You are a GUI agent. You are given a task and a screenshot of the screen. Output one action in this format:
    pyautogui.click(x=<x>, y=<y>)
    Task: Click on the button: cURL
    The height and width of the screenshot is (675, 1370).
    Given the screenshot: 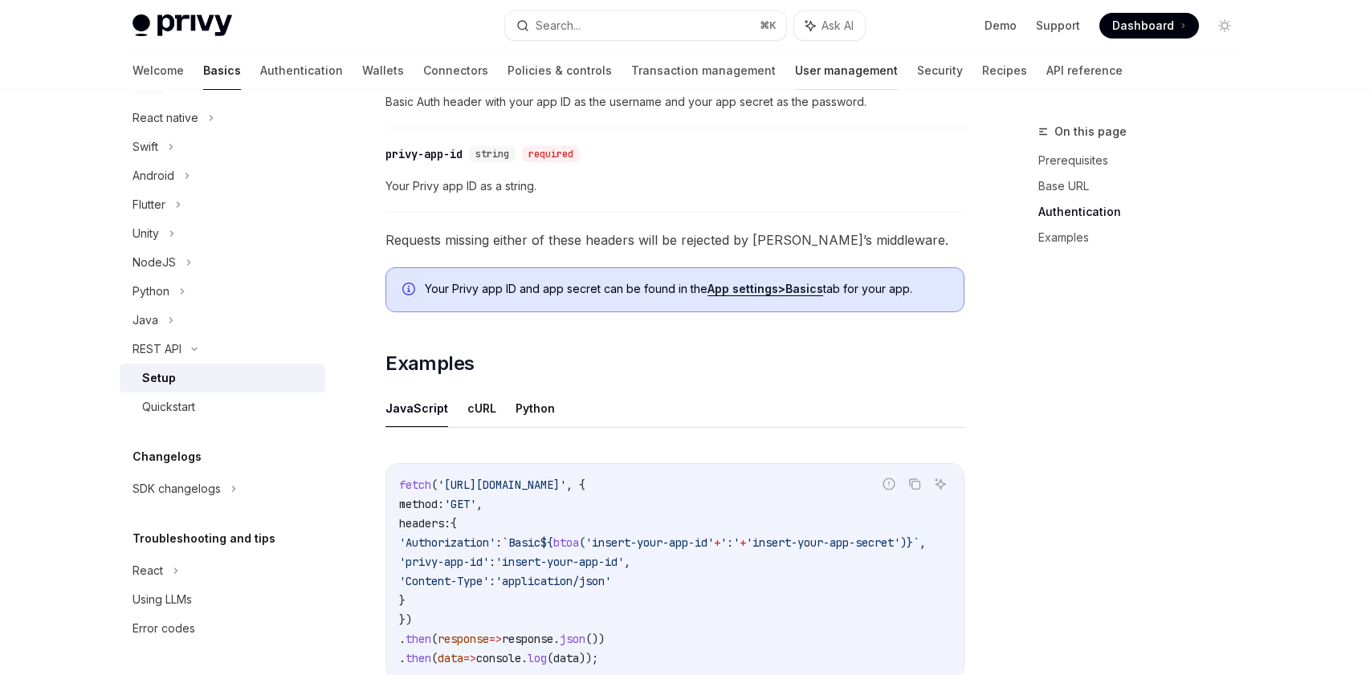 What is the action you would take?
    pyautogui.click(x=482, y=408)
    